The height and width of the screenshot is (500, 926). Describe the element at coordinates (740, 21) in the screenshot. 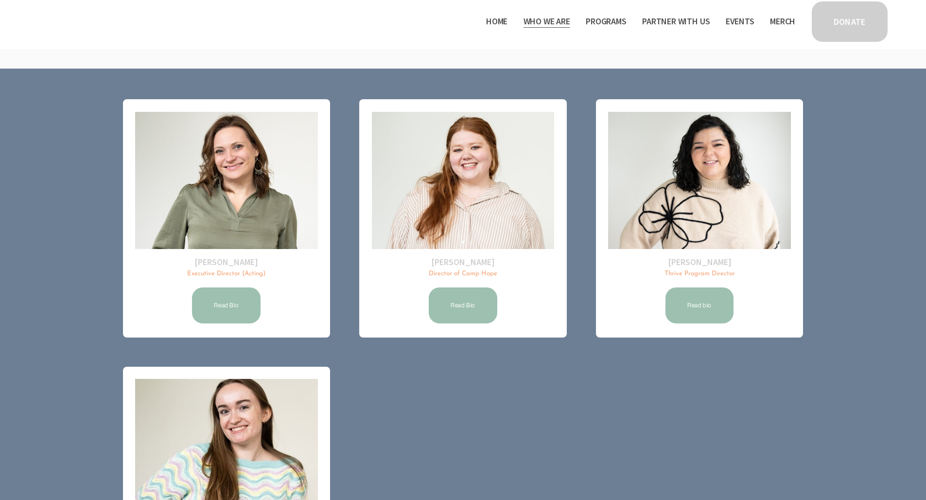

I see `a: Events` at that location.